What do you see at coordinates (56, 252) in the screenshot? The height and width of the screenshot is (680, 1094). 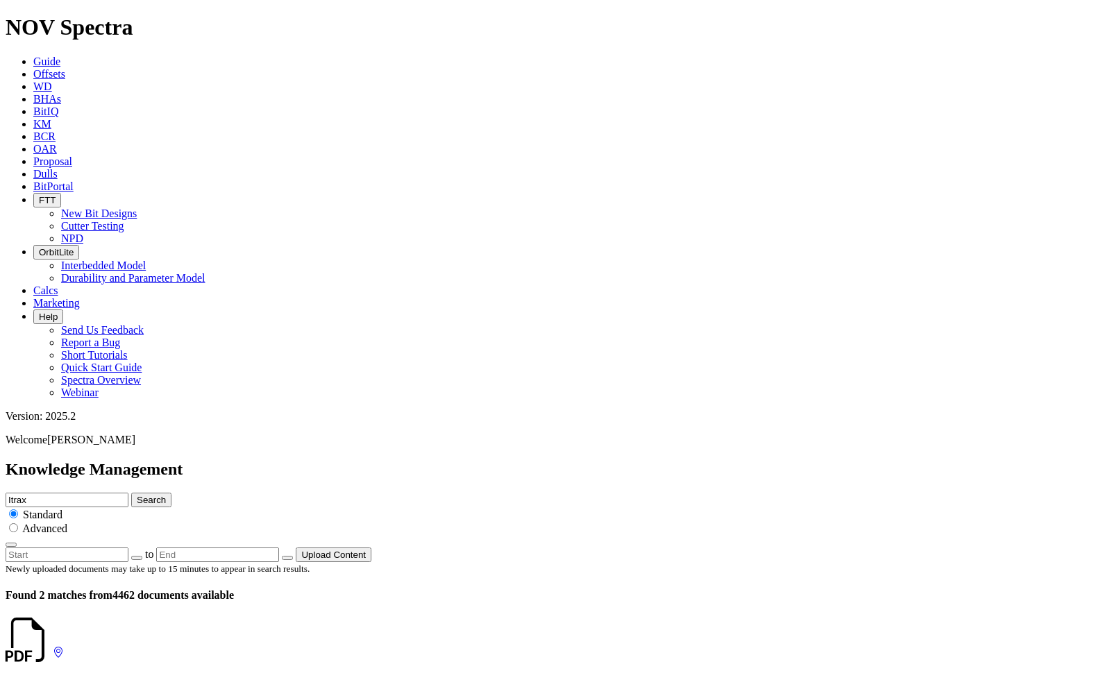 I see `span: OrbitLite` at bounding box center [56, 252].